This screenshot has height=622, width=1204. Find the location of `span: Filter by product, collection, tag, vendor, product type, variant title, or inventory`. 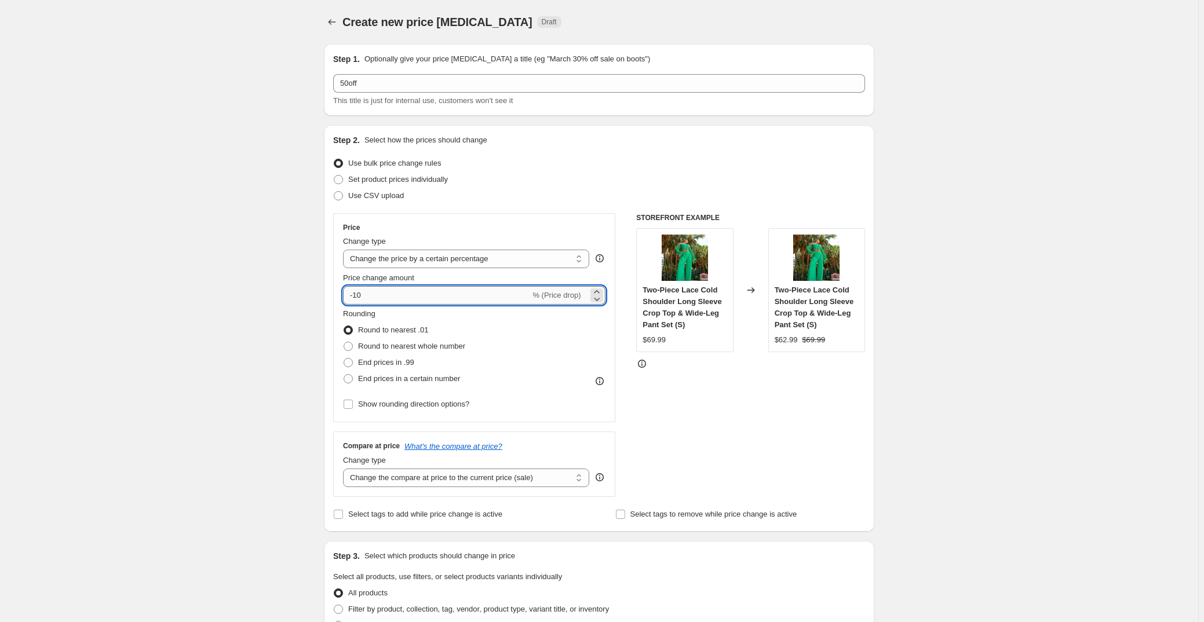

span: Filter by product, collection, tag, vendor, product type, variant title, or inventory is located at coordinates (479, 609).